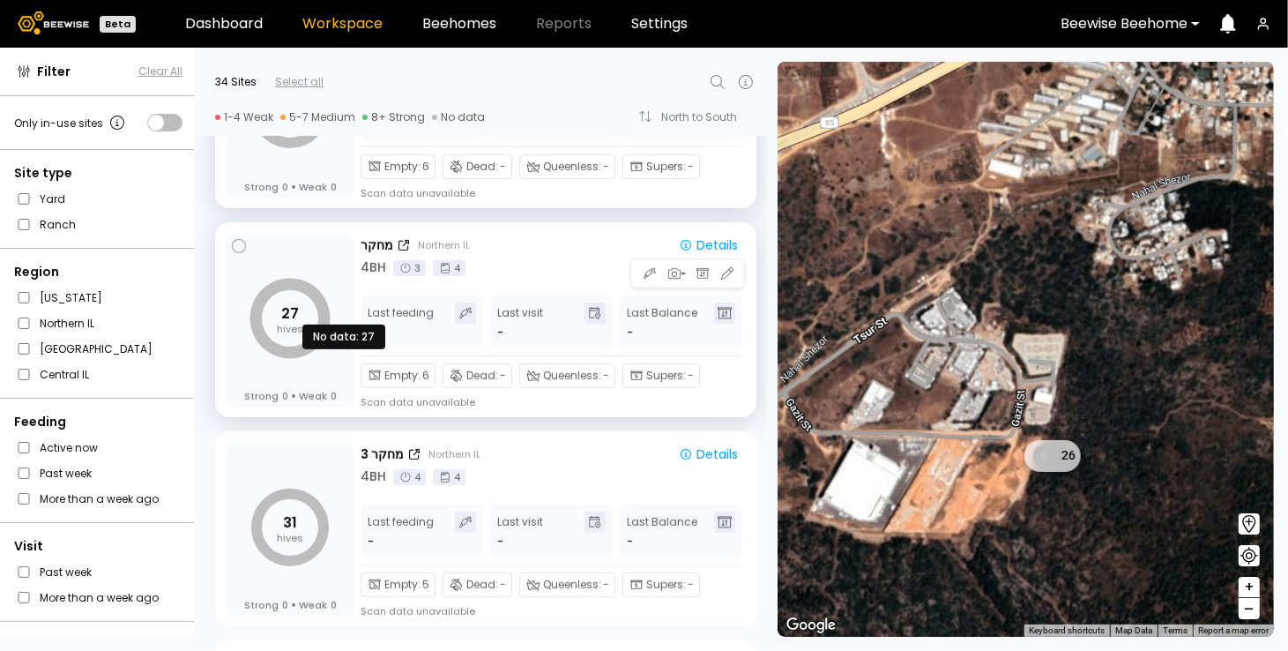 Image resolution: width=1288 pixels, height=651 pixels. Describe the element at coordinates (290, 313) in the screenshot. I see `tspan: 27` at that location.